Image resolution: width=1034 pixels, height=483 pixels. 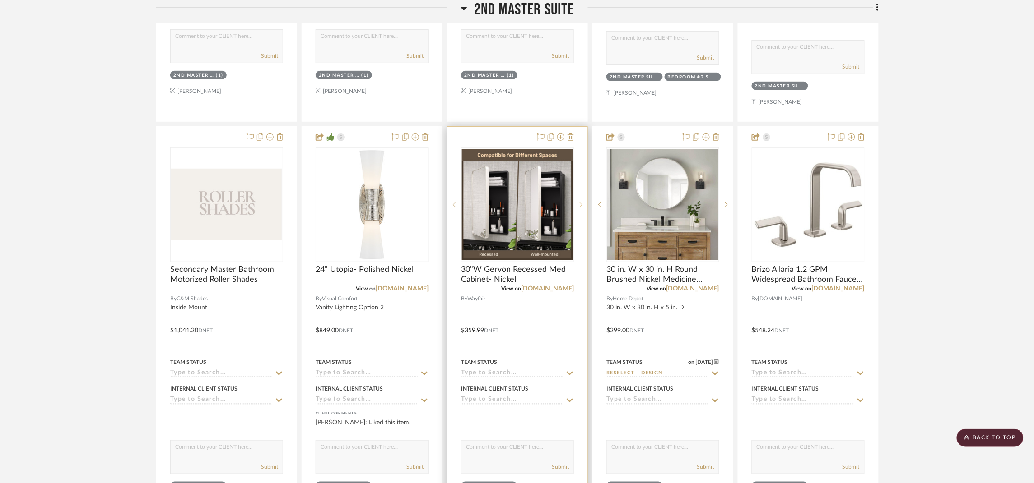 What do you see at coordinates (476, 299) in the screenshot?
I see `span: Wayfair` at bounding box center [476, 299].